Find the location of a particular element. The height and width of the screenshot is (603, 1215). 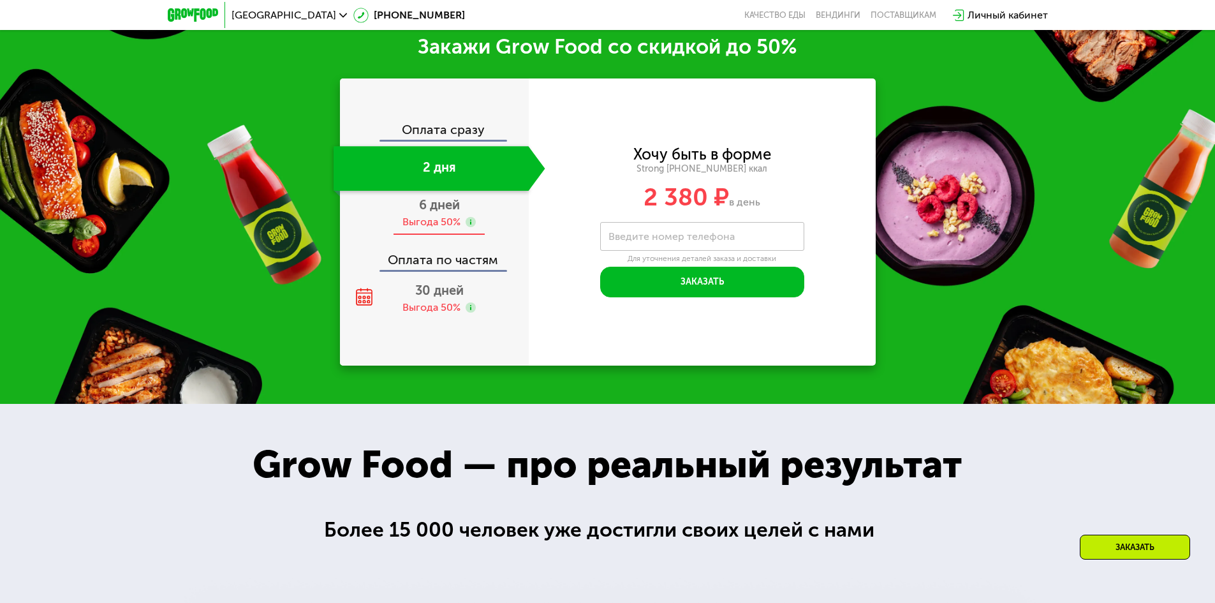

div: Заказать is located at coordinates (1135, 547).